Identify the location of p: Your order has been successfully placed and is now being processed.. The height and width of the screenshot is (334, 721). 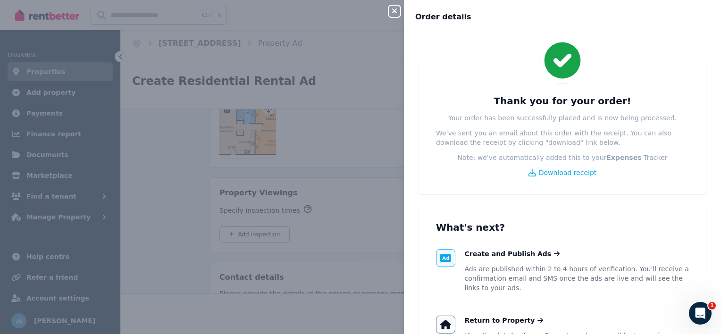
(563, 118).